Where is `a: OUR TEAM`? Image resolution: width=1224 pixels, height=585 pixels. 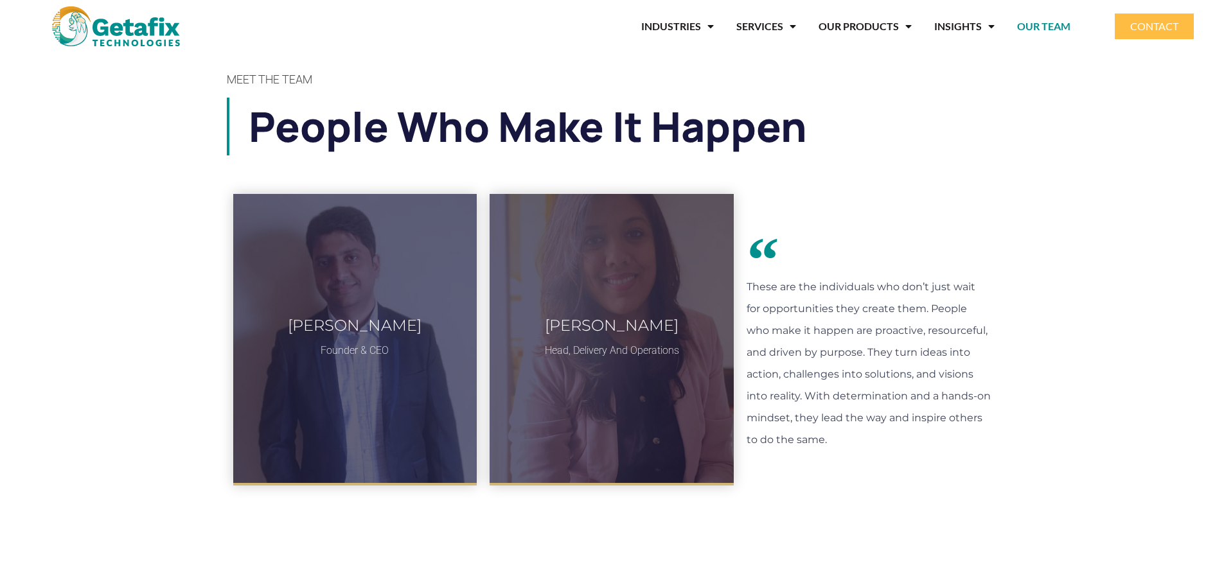 a: OUR TEAM is located at coordinates (1043, 26).